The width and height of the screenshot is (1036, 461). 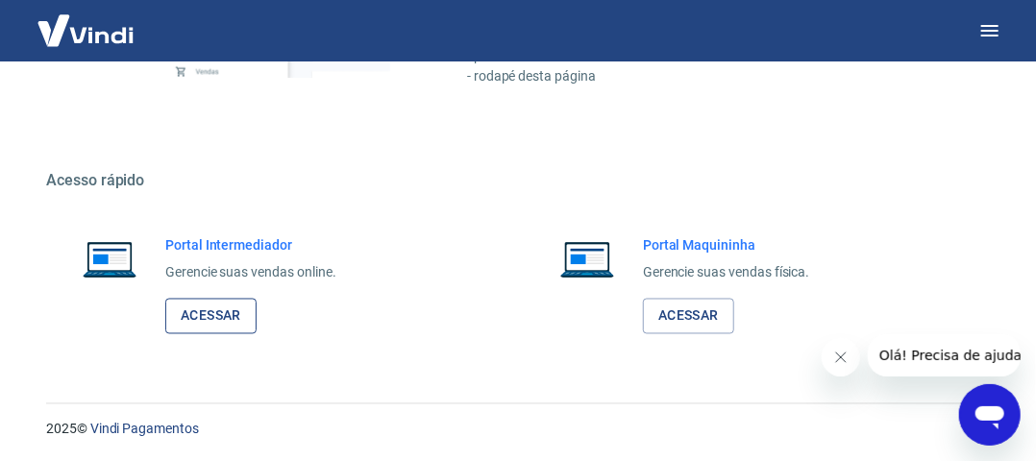 I want to click on img: Vindi, so click(x=86, y=30).